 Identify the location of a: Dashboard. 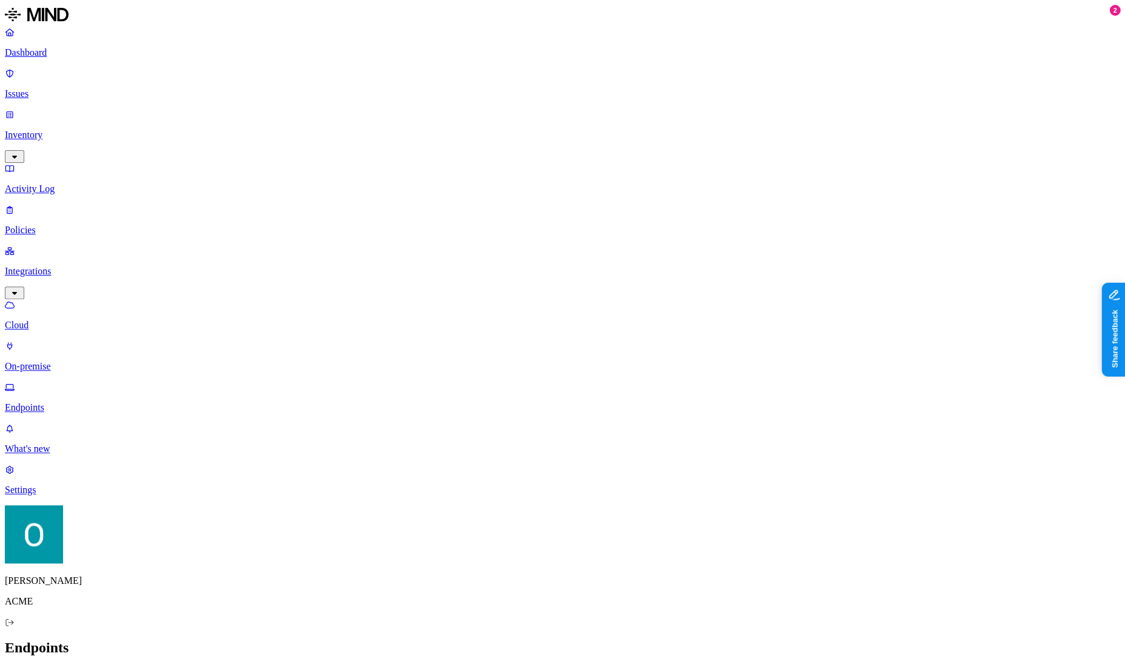
(562, 42).